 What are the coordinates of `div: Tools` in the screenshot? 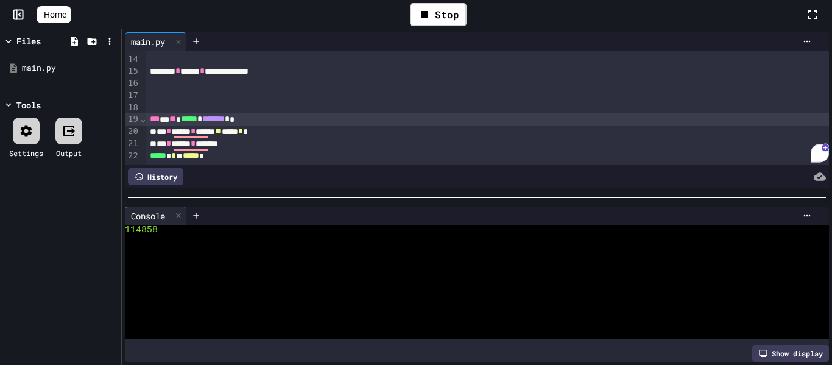 It's located at (29, 105).